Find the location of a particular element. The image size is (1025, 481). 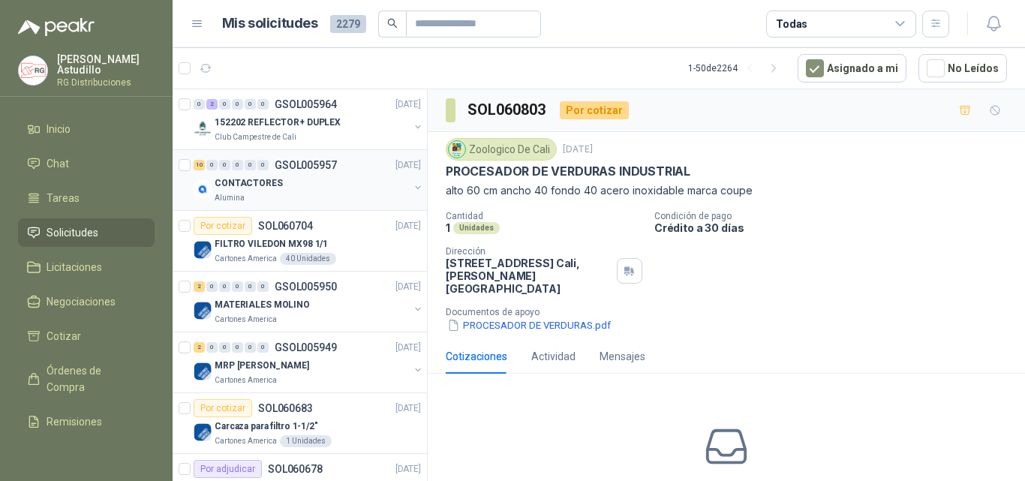

a: Cotizar is located at coordinates (86, 336).